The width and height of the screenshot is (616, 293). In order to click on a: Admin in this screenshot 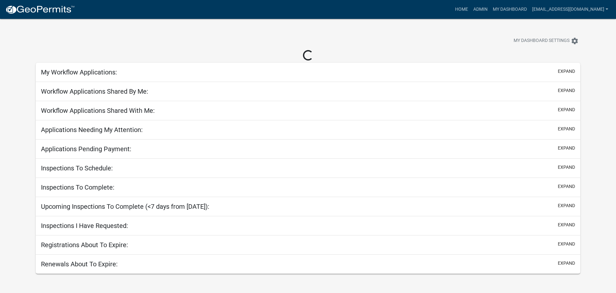, I will do `click(480, 9)`.